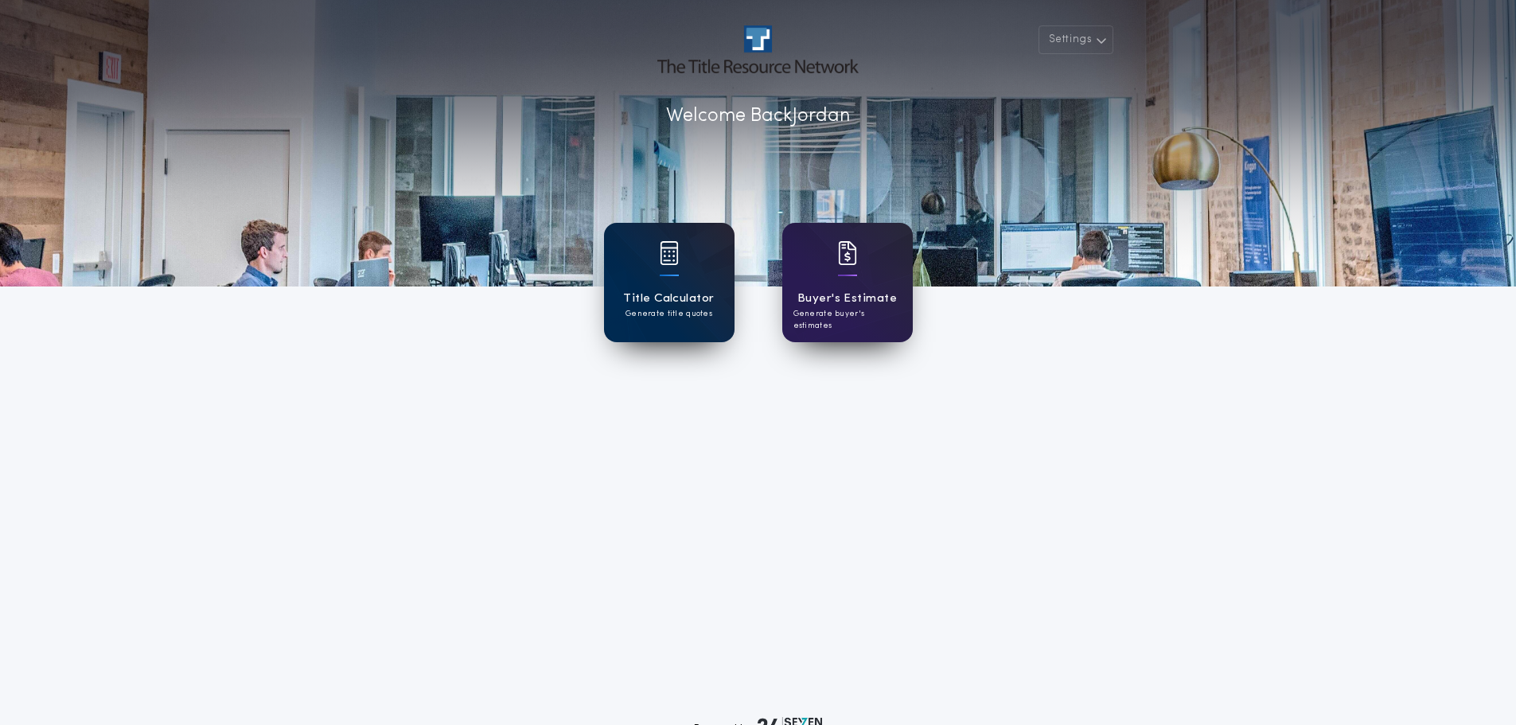 The height and width of the screenshot is (725, 1516). What do you see at coordinates (847, 298) in the screenshot?
I see `h1: Buyer's Estimate` at bounding box center [847, 298].